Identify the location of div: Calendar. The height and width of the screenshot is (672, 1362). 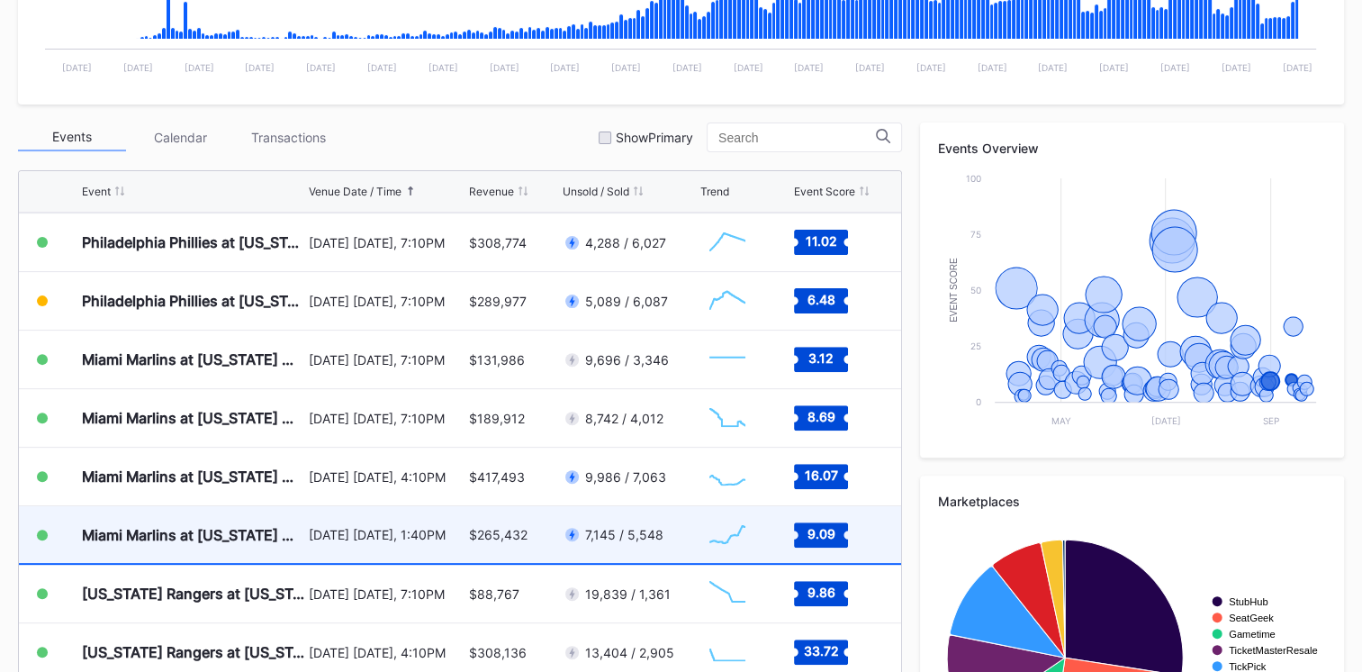
(180, 137).